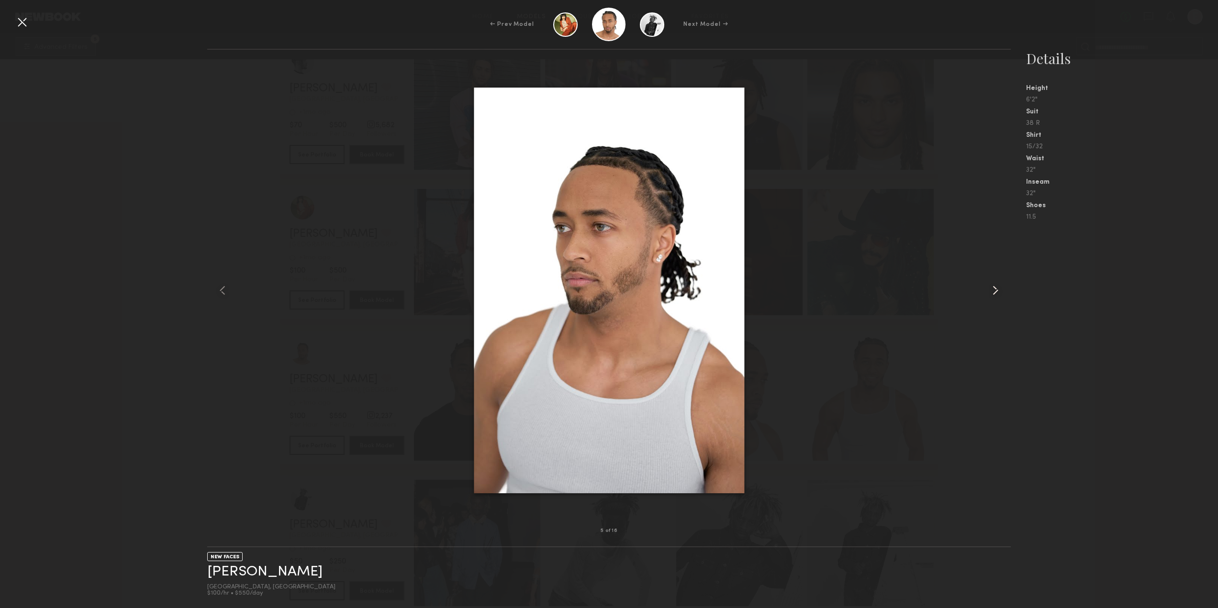 Image resolution: width=1218 pixels, height=608 pixels. Describe the element at coordinates (1122, 58) in the screenshot. I see `div: Details` at that location.